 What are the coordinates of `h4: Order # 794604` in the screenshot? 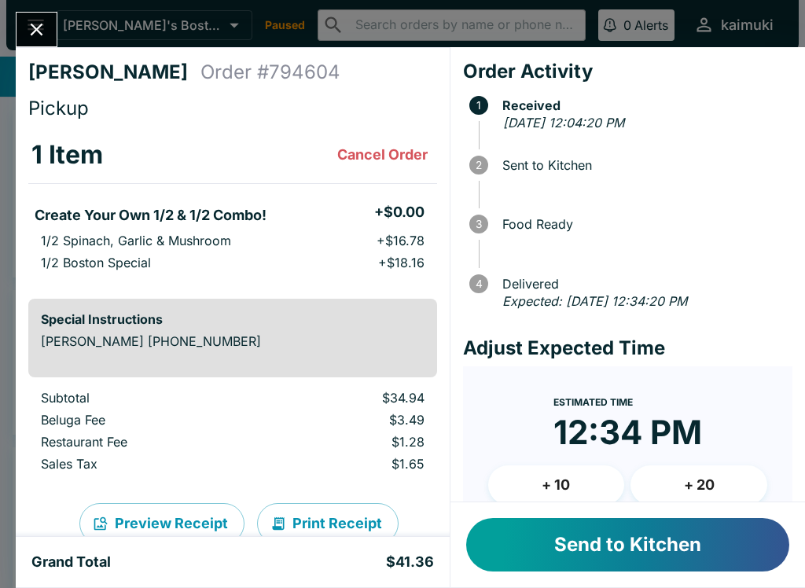 It's located at (271, 72).